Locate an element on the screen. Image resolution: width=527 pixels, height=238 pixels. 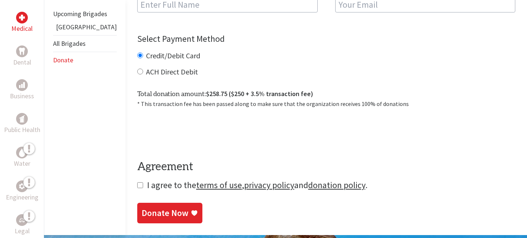
a: Donate is located at coordinates (63, 60).